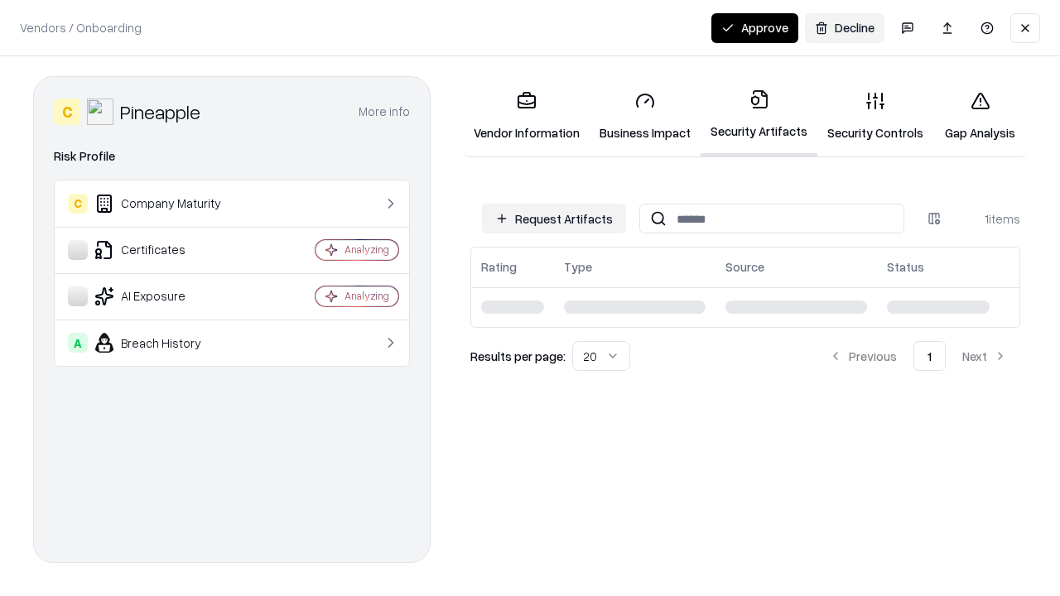 This screenshot has width=1060, height=596. I want to click on a: Vendor Information, so click(527, 116).